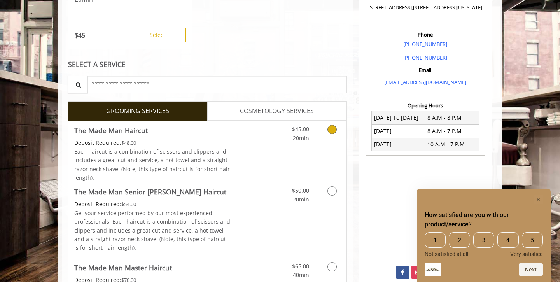 This screenshot has height=282, width=560. What do you see at coordinates (123, 268) in the screenshot?
I see `b: The Made Man Master Haircut` at bounding box center [123, 268].